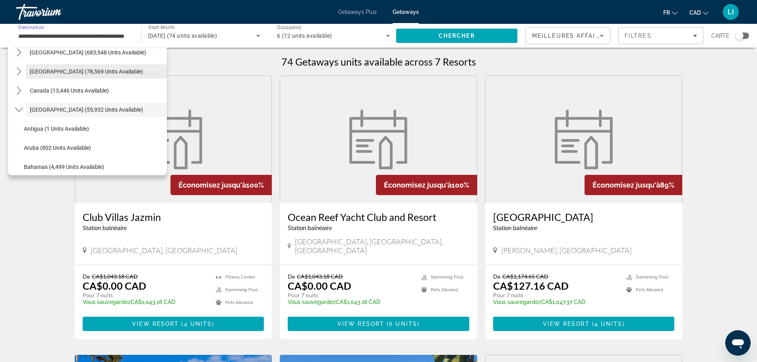 This screenshot has height=362, width=757. Describe the element at coordinates (525, 276) in the screenshot. I see `span: CA$1,174.65 CAD` at that location.